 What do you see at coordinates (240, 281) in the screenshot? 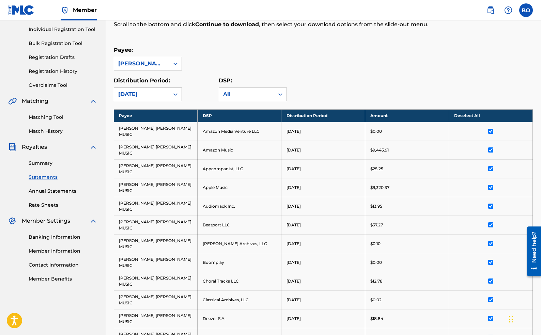
I see `td: Choral Tracks LLC` at bounding box center [240, 281].